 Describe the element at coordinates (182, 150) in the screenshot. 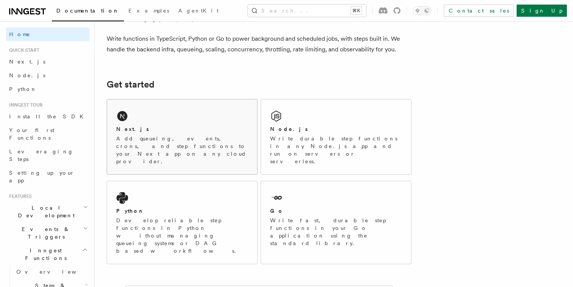

I see `p: Add queueing, events, crons, and step functions to your Next app on any cloud provider.` at that location.